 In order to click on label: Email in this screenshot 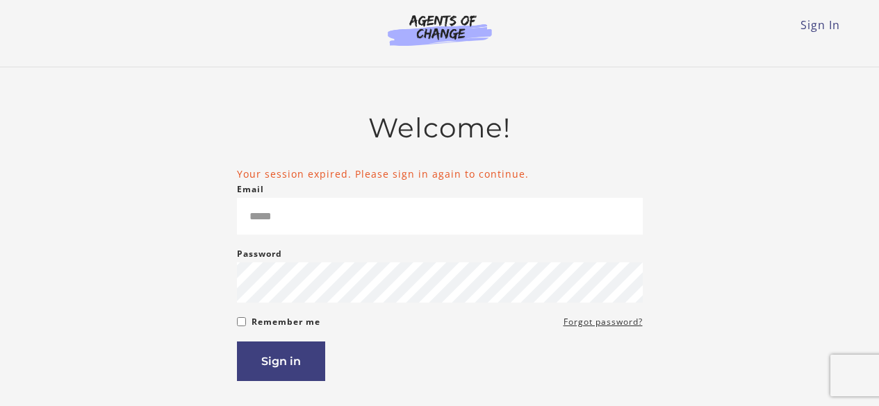, I will do `click(250, 190)`.